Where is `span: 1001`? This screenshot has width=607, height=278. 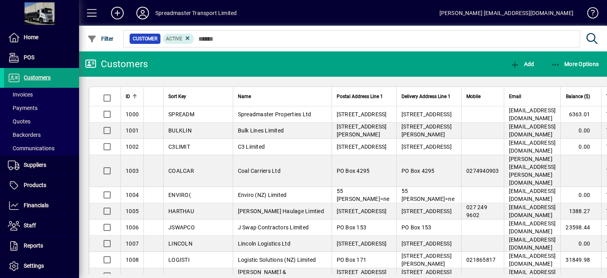
span: 1001 is located at coordinates (132, 130).